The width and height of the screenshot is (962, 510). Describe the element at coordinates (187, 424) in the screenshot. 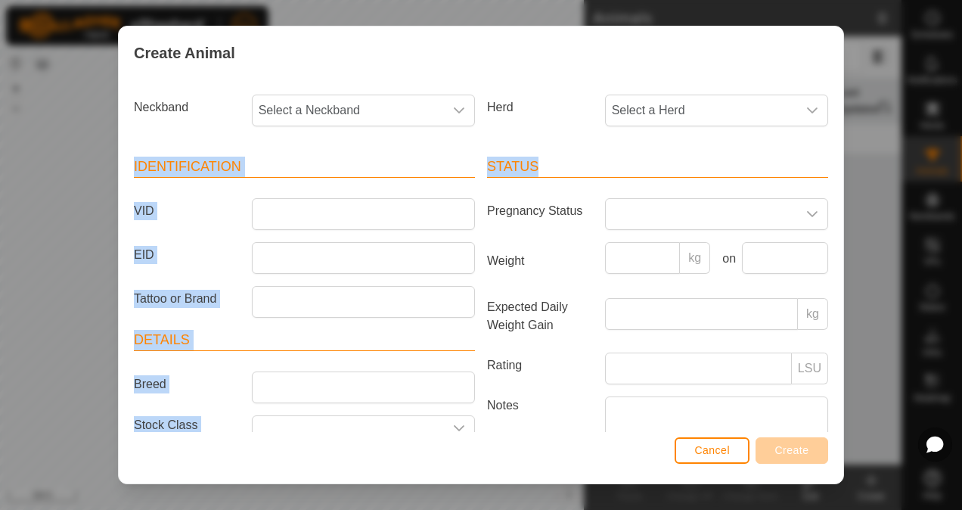

I see `label: Stock Class` at that location.